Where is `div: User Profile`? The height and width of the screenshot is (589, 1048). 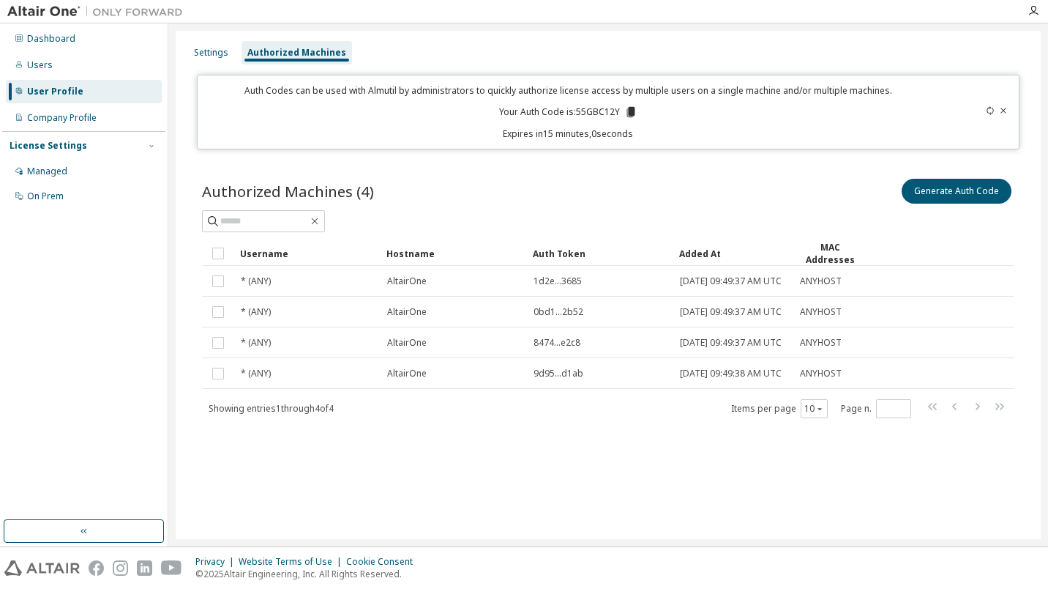
div: User Profile is located at coordinates (55, 92).